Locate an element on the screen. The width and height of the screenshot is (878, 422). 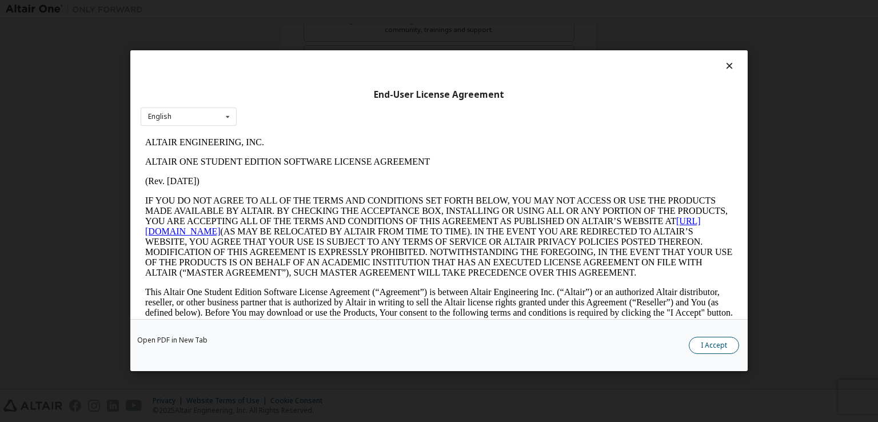
p: ALTAIR ENGINEERING, INC. is located at coordinates (298, 10).